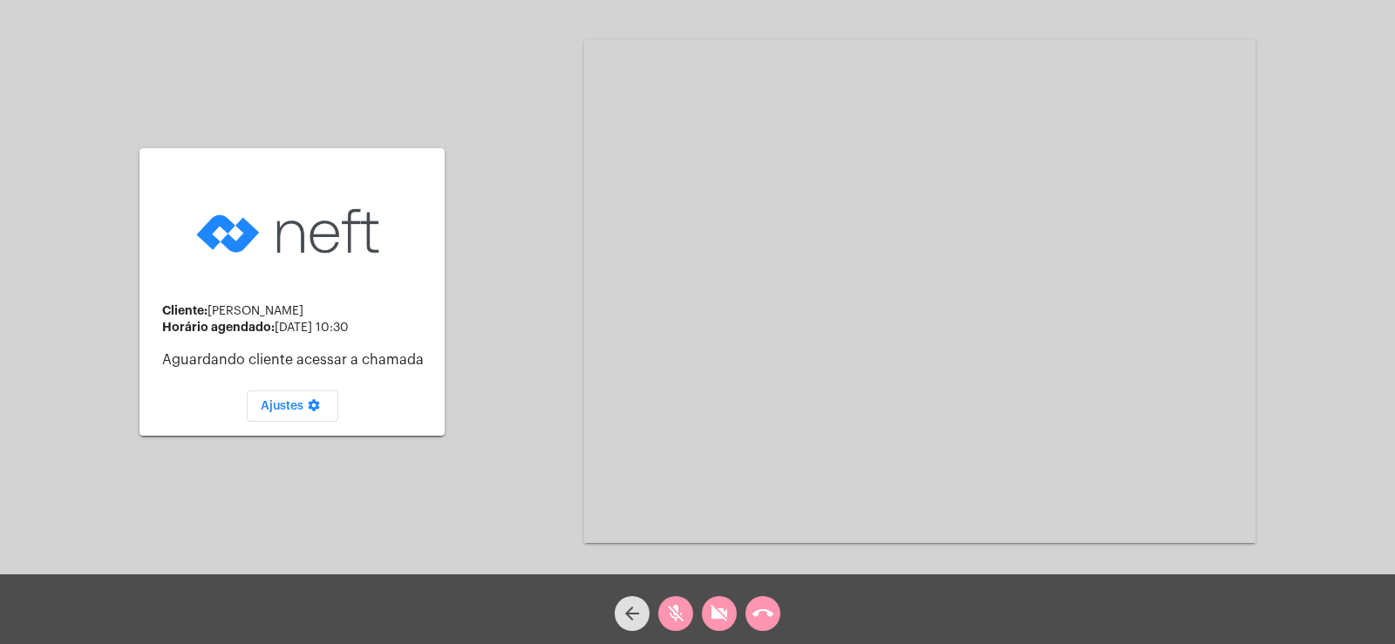 The image size is (1395, 644). What do you see at coordinates (292, 231) in the screenshot?
I see `img: logo-neft-novo-2.png` at bounding box center [292, 231].